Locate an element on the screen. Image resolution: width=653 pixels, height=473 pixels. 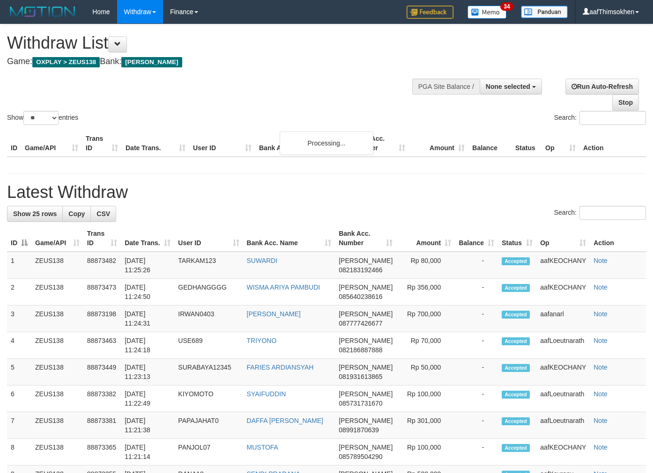
td: TARKAM123 is located at coordinates (208, 266).